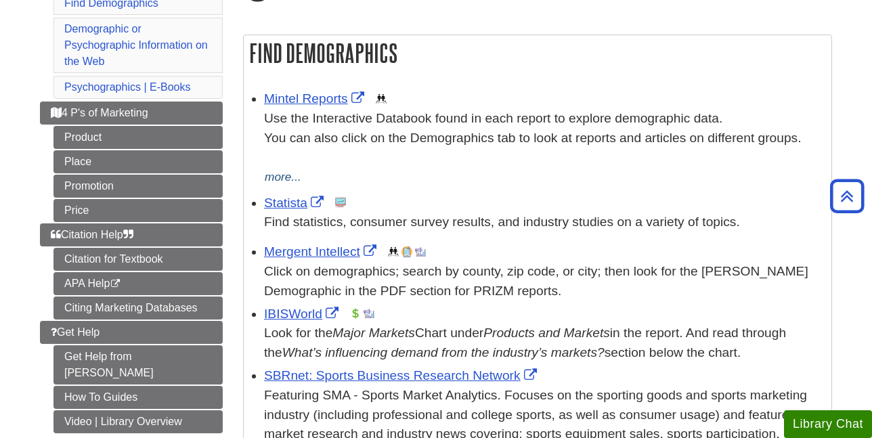 This screenshot has height=438, width=872. Describe the element at coordinates (444, 352) in the screenshot. I see `i: What’s influencing demand from the industry’s markets?` at that location.